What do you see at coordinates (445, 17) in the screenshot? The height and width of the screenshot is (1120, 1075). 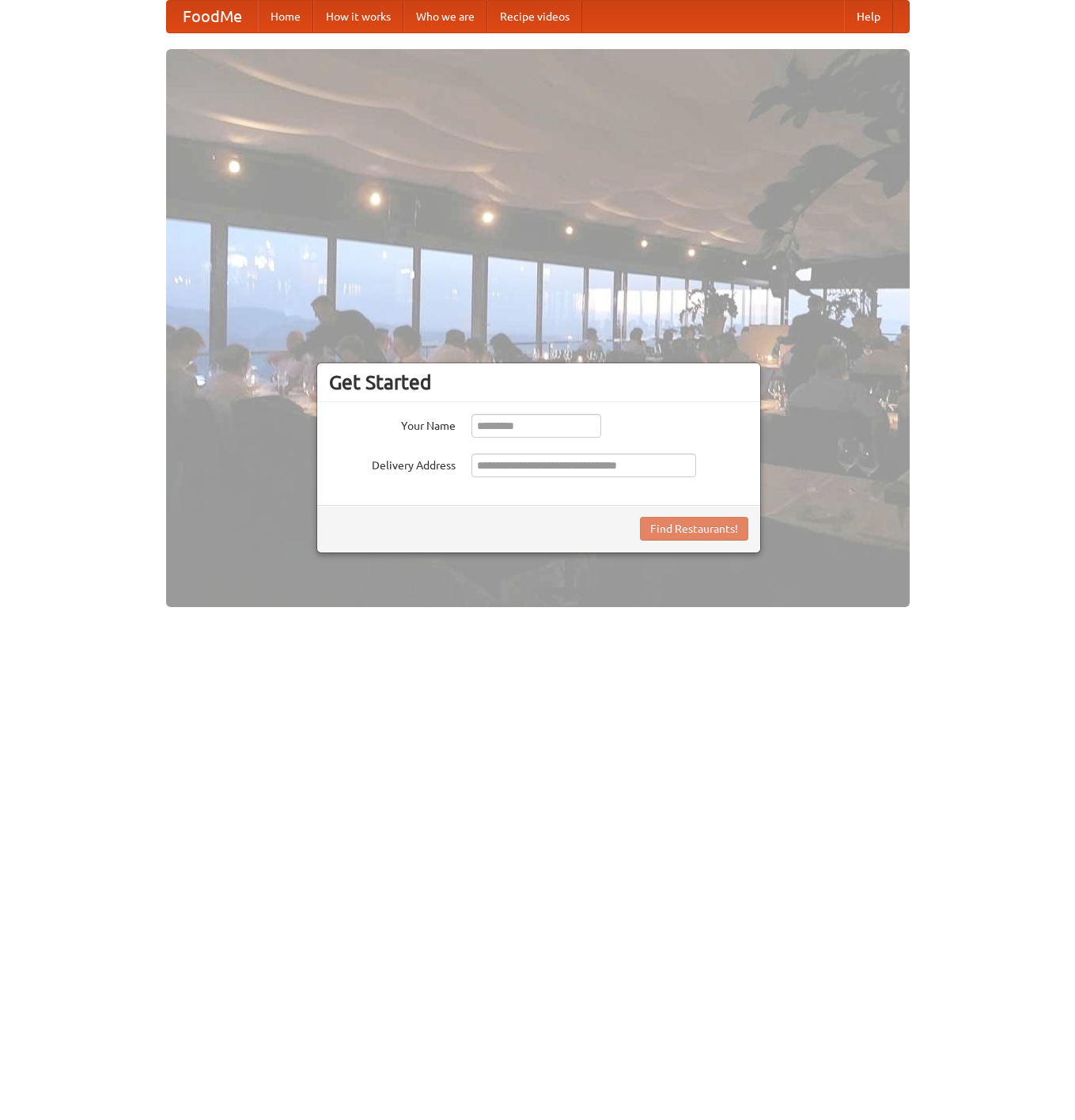 I see `a: Who we are` at bounding box center [445, 17].